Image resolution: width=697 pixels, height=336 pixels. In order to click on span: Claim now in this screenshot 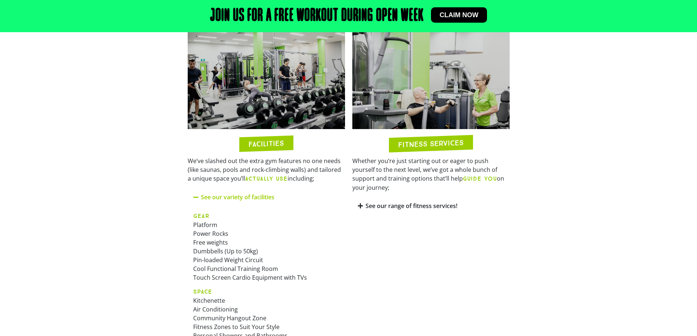, I will do `click(459, 15)`.